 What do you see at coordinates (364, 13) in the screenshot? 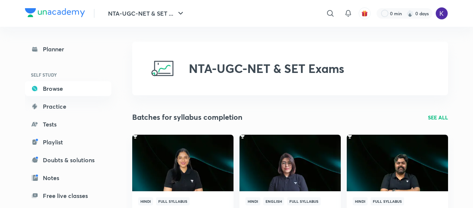
I see `img: avatar` at bounding box center [364, 13].